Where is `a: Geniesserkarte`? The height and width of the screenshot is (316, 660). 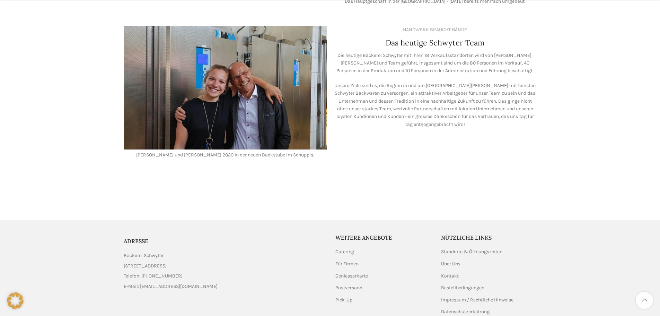 a: Geniesserkarte is located at coordinates (352, 276).